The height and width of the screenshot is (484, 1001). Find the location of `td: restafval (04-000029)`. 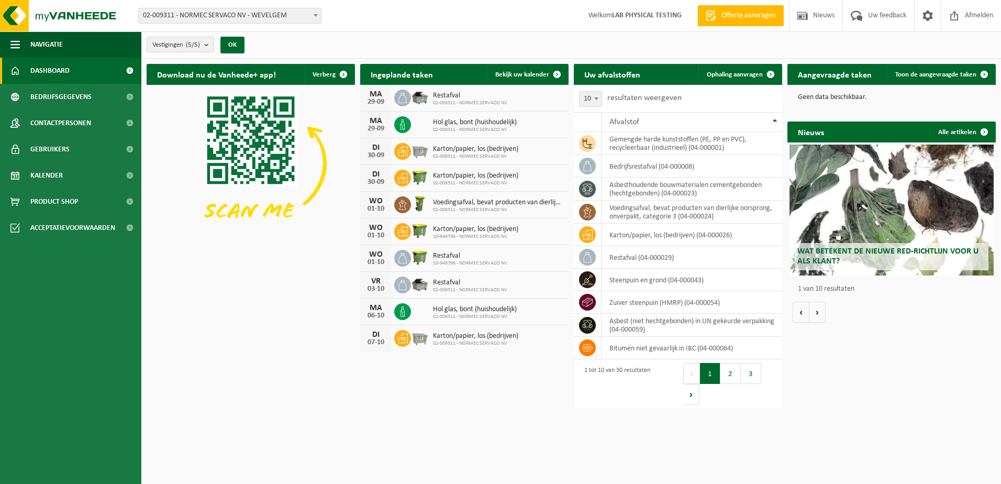

td: restafval (04-000029) is located at coordinates (692, 257).